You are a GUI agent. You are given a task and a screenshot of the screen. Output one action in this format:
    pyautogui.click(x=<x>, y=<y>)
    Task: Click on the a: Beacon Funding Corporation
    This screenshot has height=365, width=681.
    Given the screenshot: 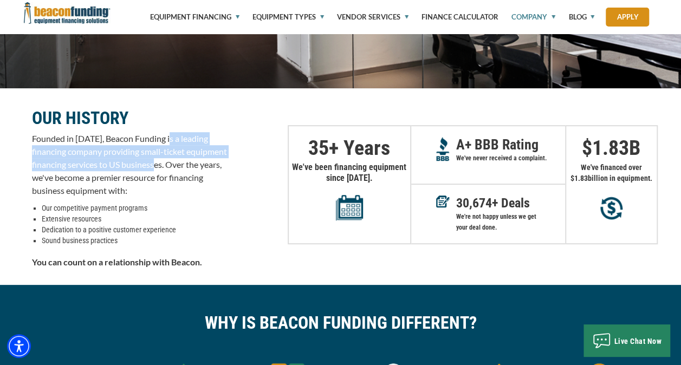 What is the action you would take?
    pyautogui.click(x=67, y=12)
    